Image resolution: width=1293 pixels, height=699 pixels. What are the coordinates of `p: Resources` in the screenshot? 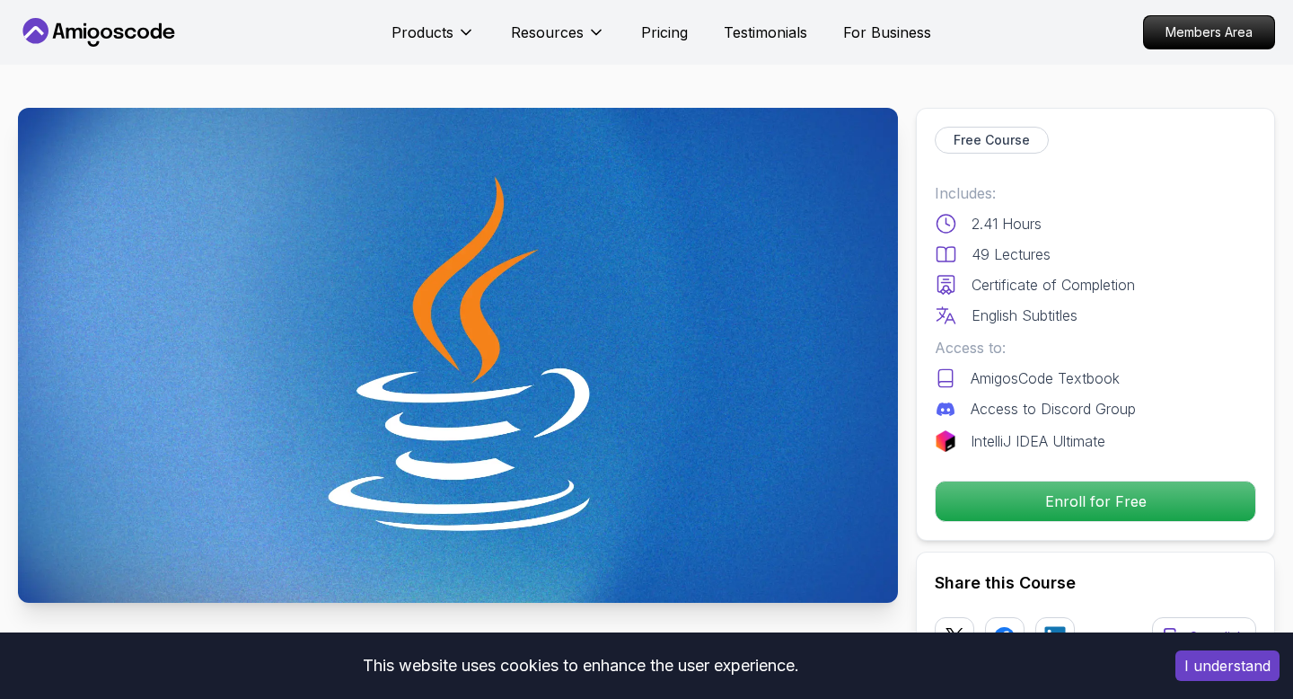 It's located at (547, 32).